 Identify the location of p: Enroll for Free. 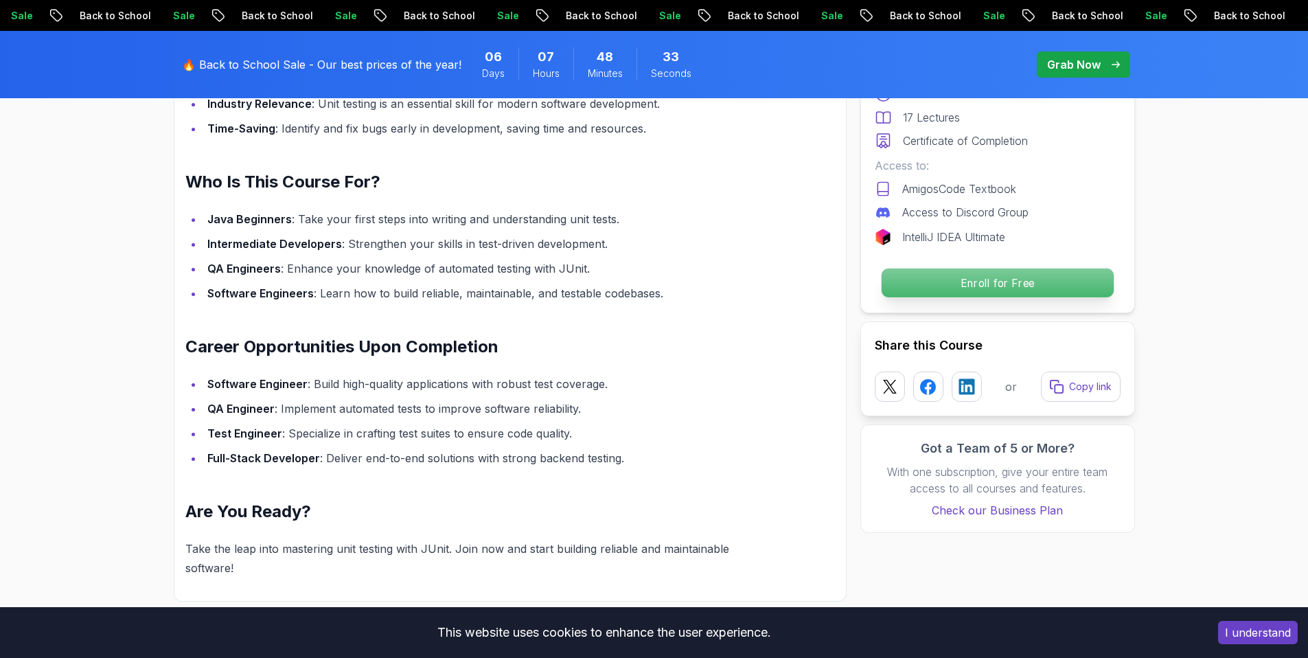
(997, 283).